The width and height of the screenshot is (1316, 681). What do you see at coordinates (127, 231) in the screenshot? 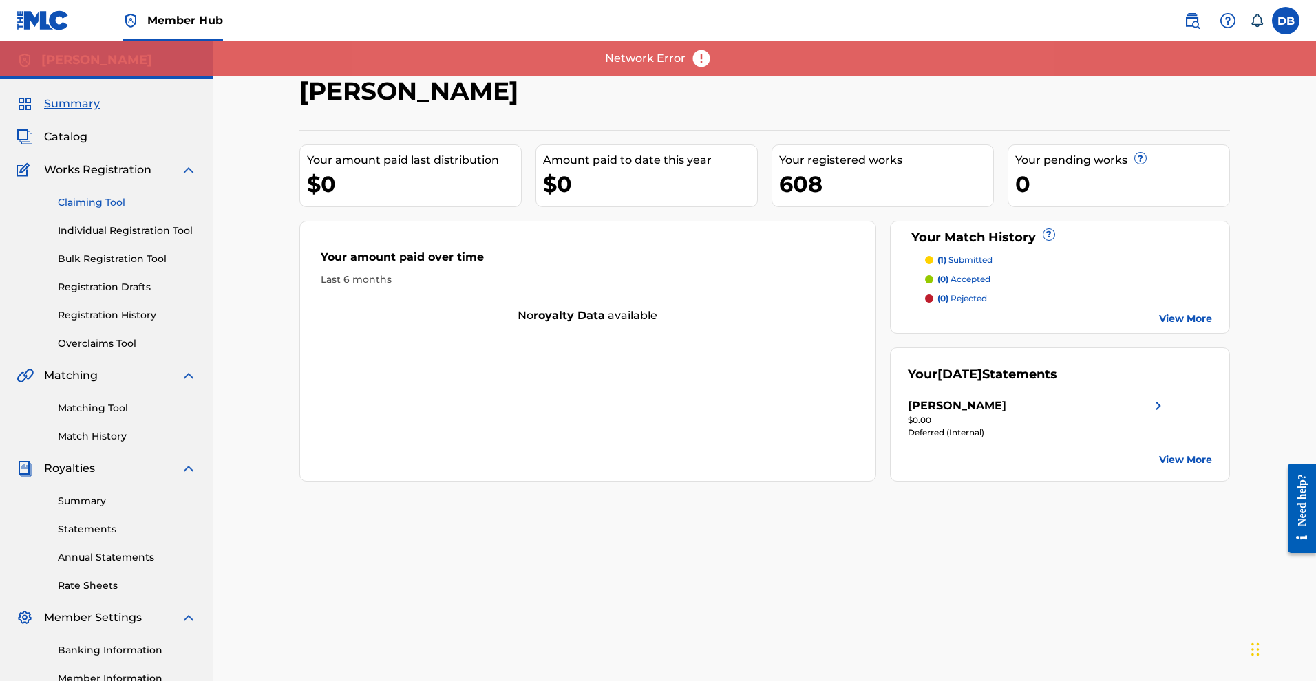
I see `a: Individual Registration Tool` at bounding box center [127, 231].